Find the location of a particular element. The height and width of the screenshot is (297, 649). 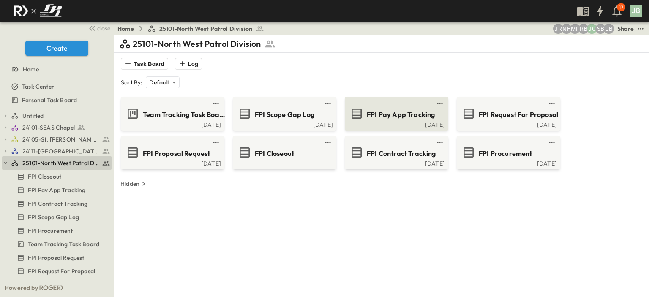

div: 24101-SEAS Chapeltest is located at coordinates (57, 128).